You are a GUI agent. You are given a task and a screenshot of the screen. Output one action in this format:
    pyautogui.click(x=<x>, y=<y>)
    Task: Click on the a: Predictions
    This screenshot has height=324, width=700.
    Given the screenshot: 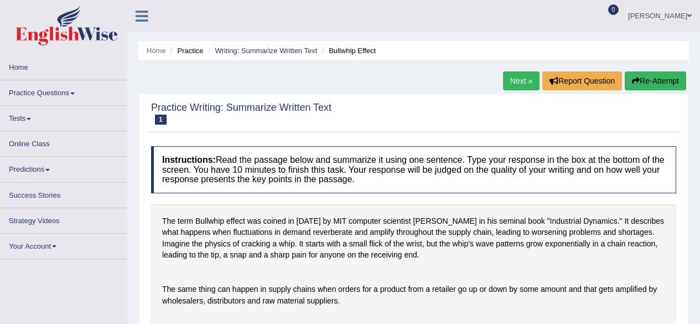 What is the action you would take?
    pyautogui.click(x=64, y=167)
    